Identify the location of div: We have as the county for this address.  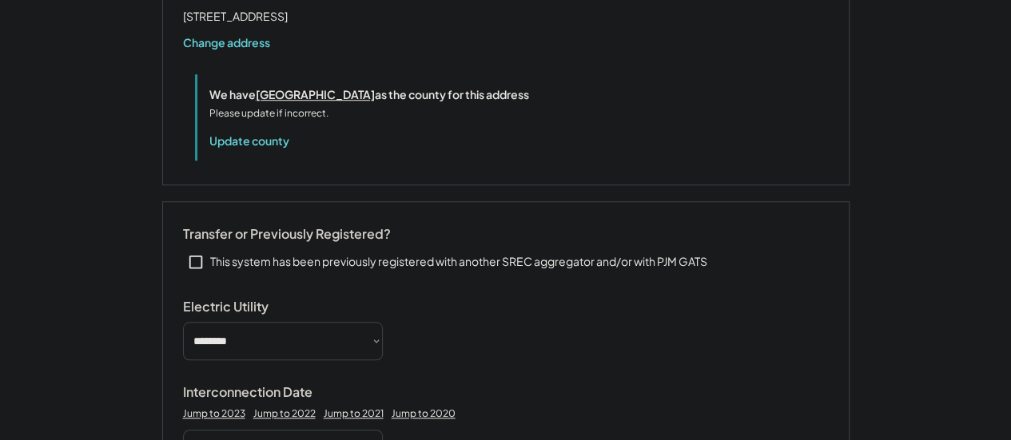
(369, 94).